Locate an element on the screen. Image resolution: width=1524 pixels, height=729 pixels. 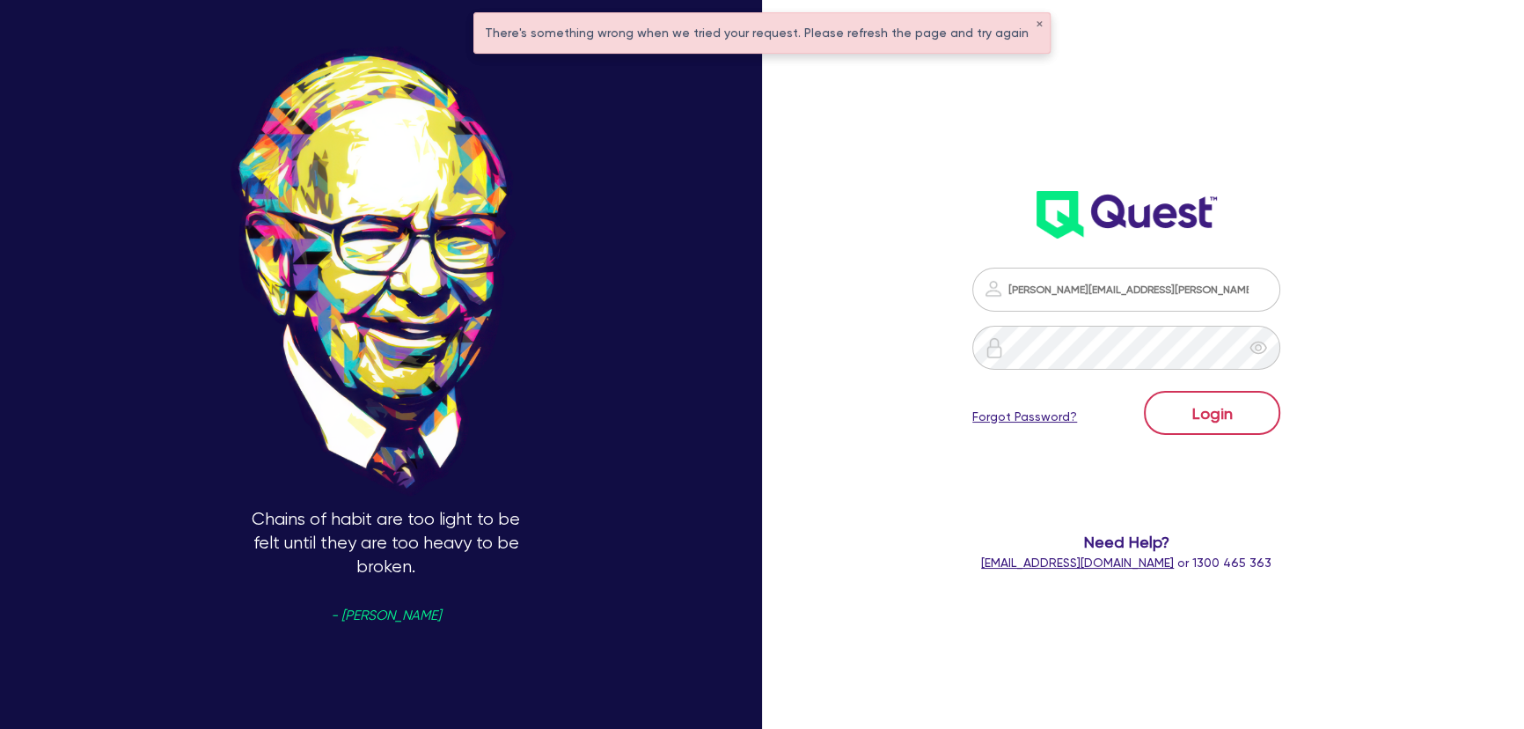
span: eye is located at coordinates (1258, 348).